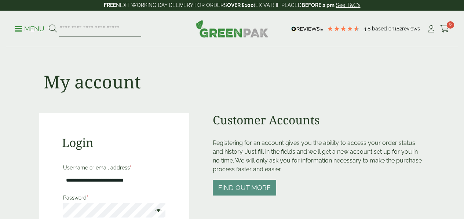  Describe the element at coordinates (348, 5) in the screenshot. I see `a: See T&C's` at that location.